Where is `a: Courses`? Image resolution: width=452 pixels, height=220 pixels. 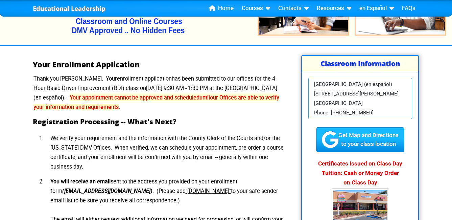
a: Courses is located at coordinates (256, 8).